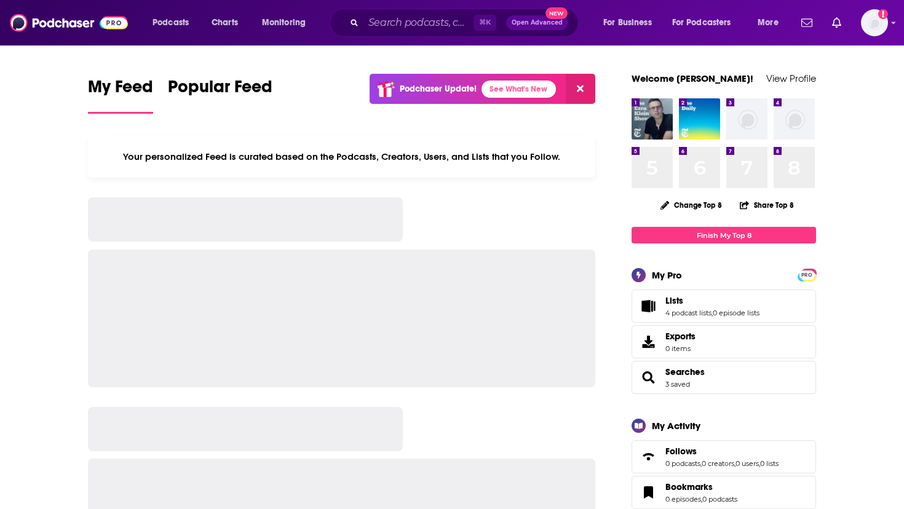 The width and height of the screenshot is (904, 509). What do you see at coordinates (683, 499) in the screenshot?
I see `a: 0 episodes` at bounding box center [683, 499].